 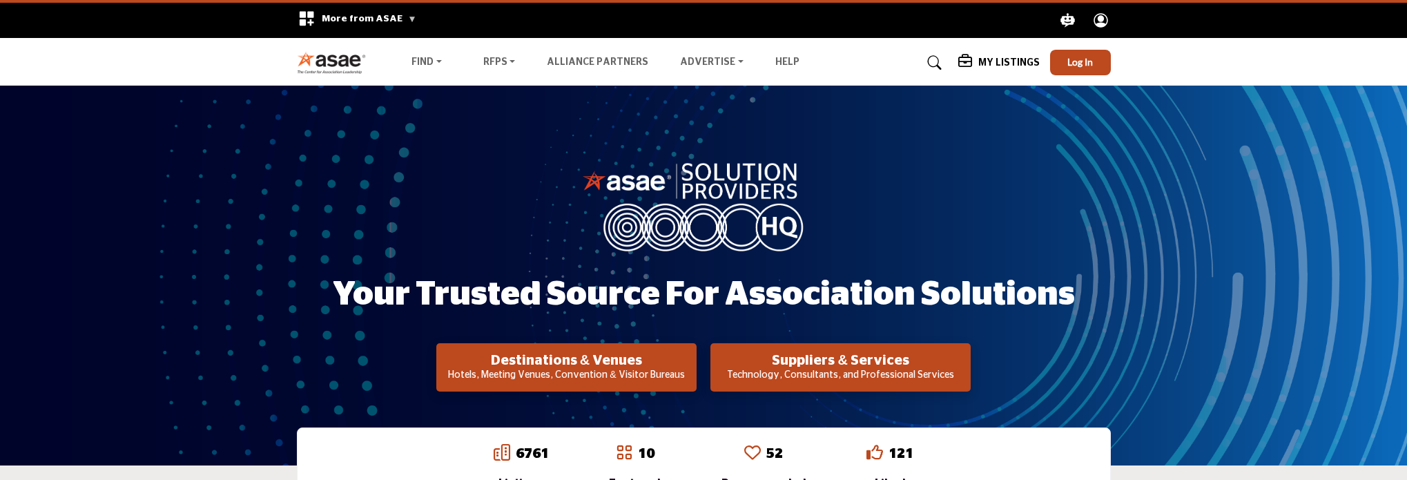 What do you see at coordinates (566, 375) in the screenshot?
I see `p: Hotels, Meeting Venues, Convention & Visitor Bureaus` at bounding box center [566, 375].